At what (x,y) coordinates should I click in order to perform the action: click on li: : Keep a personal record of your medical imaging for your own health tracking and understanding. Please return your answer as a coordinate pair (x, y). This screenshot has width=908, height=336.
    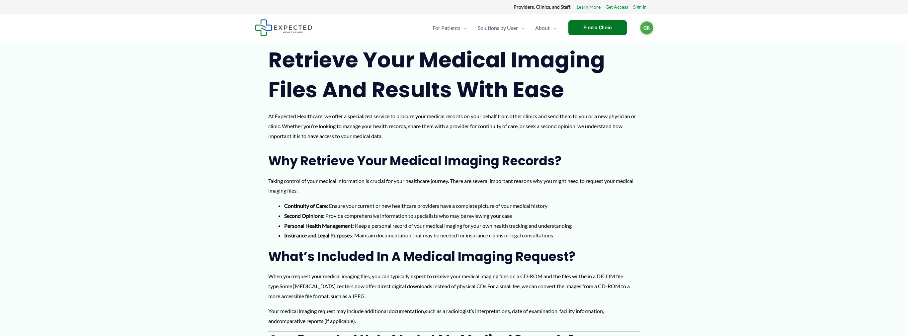
    Looking at the image, I should click on (462, 226).